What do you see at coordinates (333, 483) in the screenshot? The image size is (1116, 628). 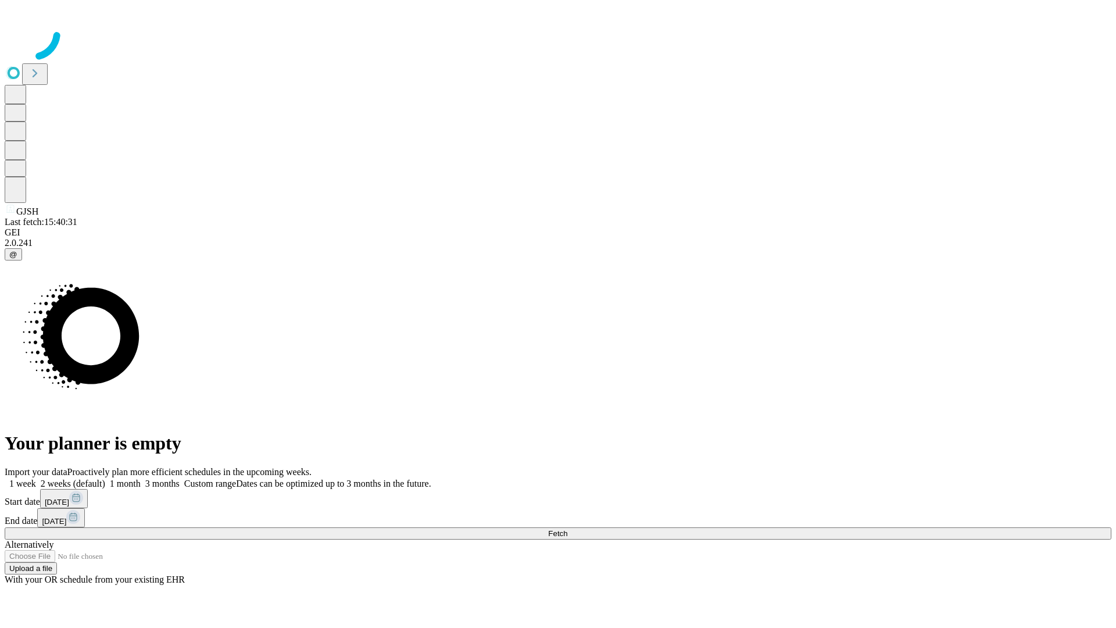 I see `span: Dates can be optimized up to 3 months in the future.` at bounding box center [333, 483].